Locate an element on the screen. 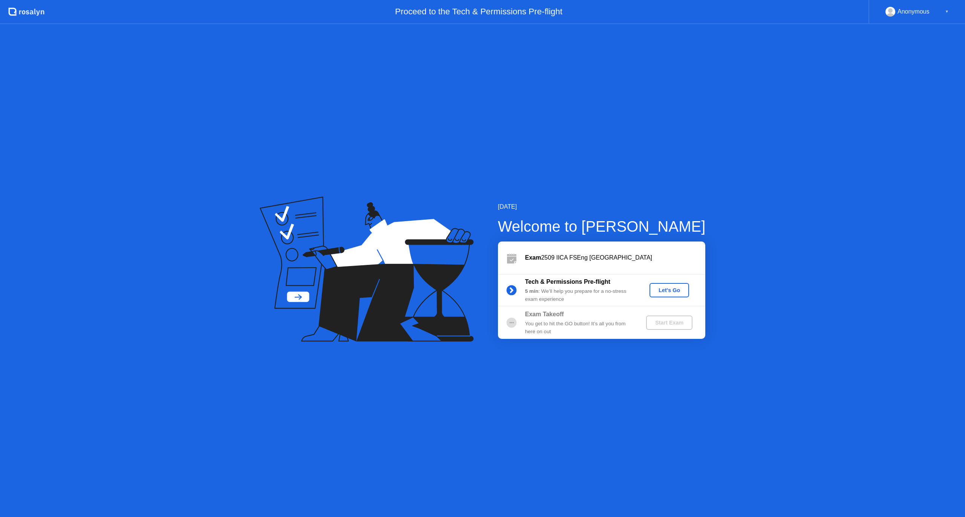 The height and width of the screenshot is (517, 965). div: Let's Go is located at coordinates (669, 290).